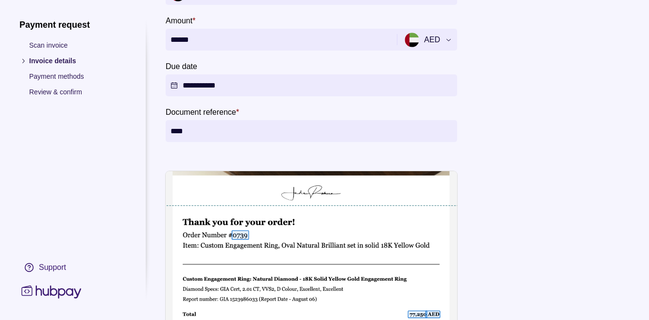  I want to click on p: Amount, so click(179, 20).